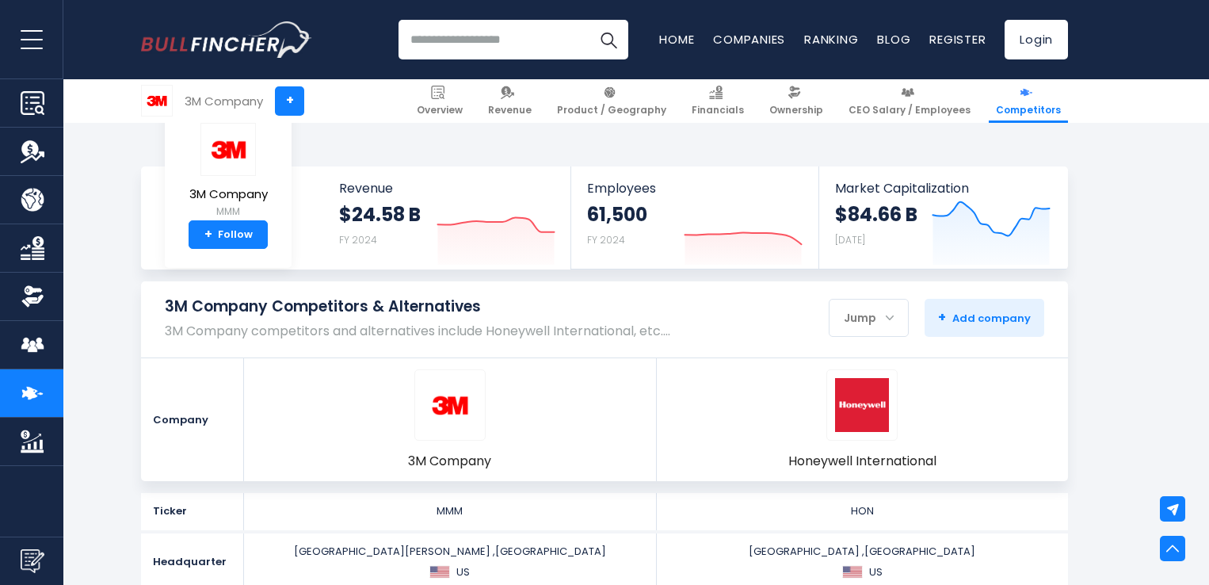 The width and height of the screenshot is (1209, 585). What do you see at coordinates (863, 511) in the screenshot?
I see `div: HON` at bounding box center [863, 511].